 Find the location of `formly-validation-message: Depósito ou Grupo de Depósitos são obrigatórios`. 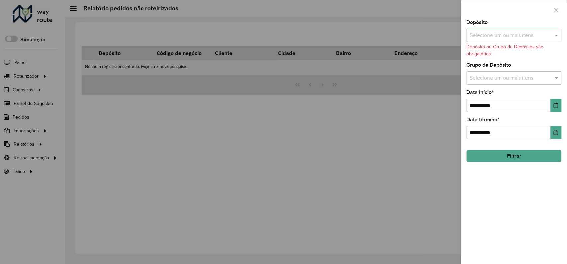

formly-validation-message: Depósito ou Grupo de Depósitos são obrigatórios is located at coordinates (505, 50).